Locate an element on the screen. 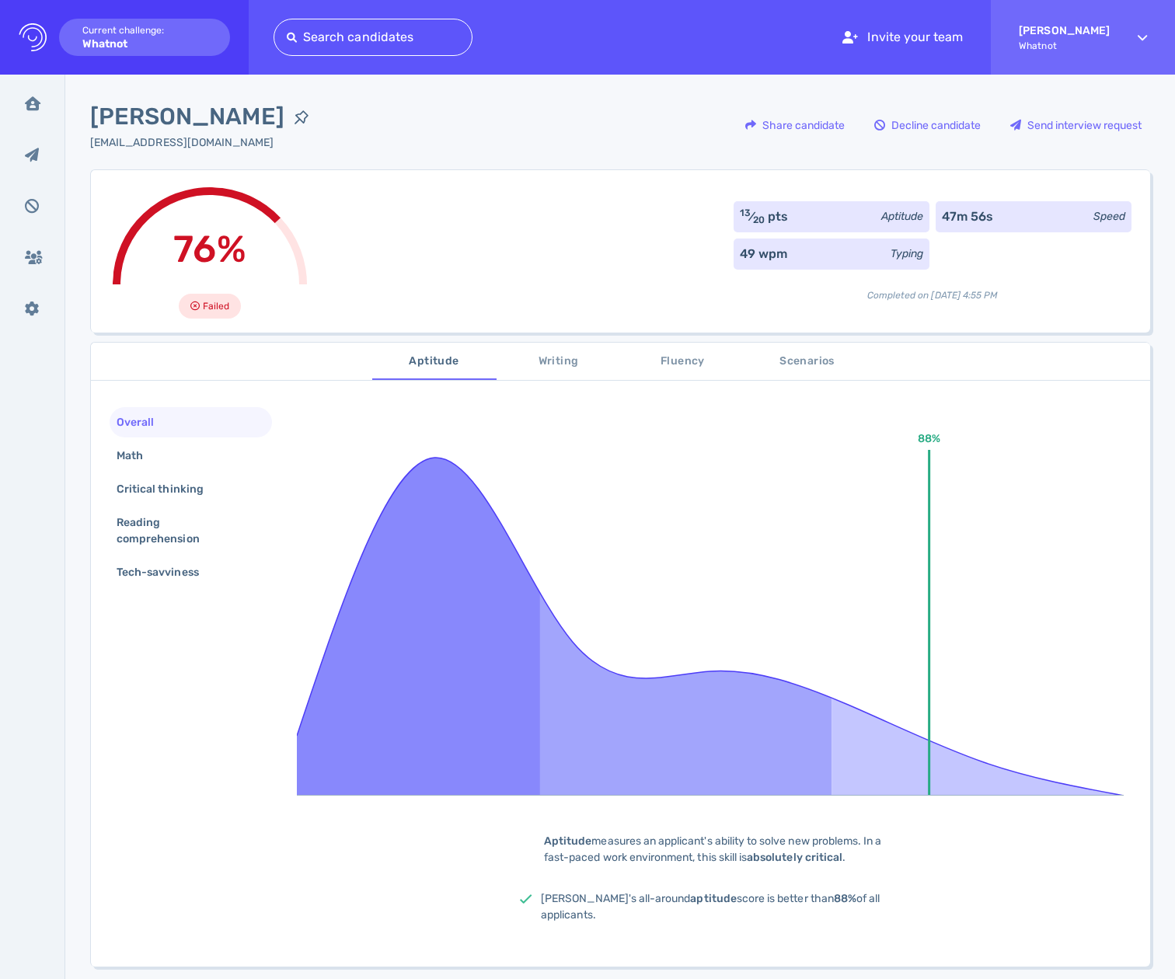  div: Reading comprehension is located at coordinates (184, 531).